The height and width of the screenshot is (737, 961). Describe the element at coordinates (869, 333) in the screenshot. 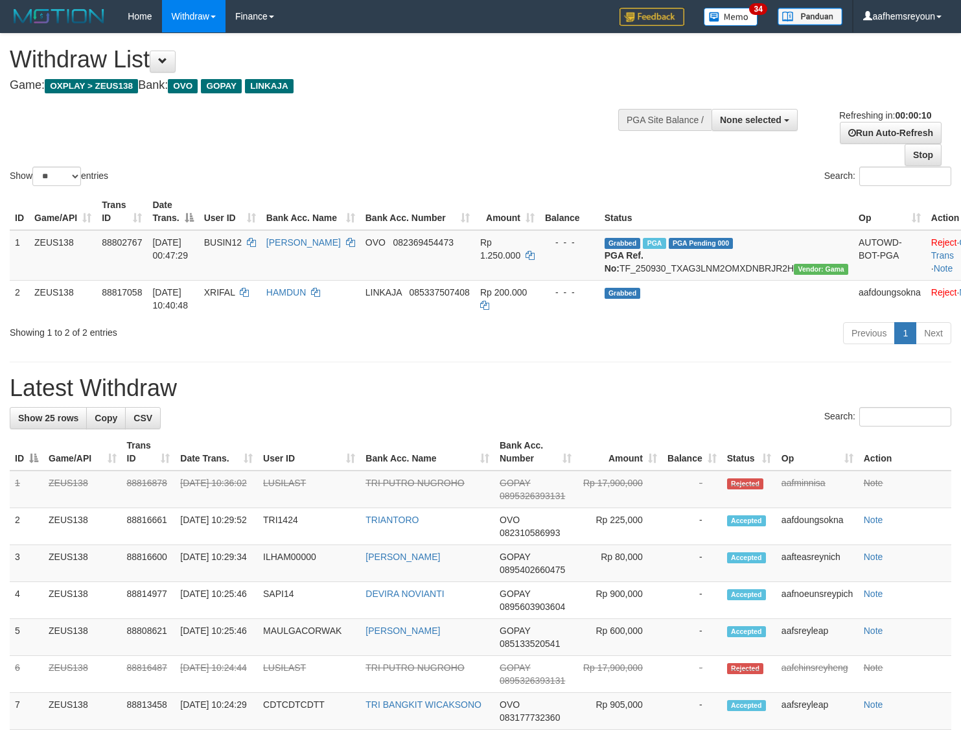

I see `a: Previous` at that location.